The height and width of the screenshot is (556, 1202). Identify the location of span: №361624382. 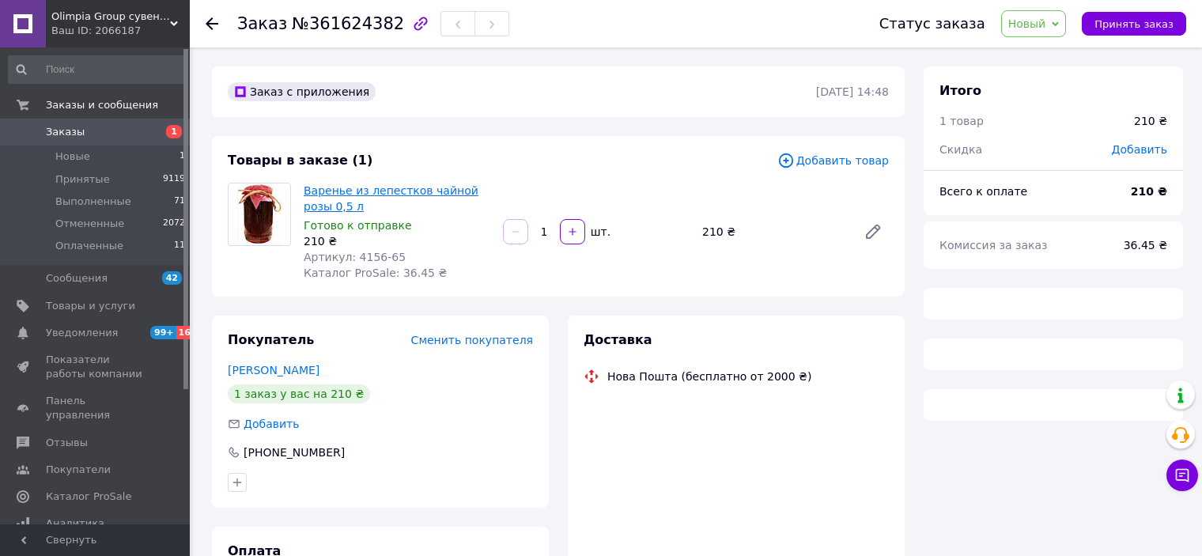
(348, 24).